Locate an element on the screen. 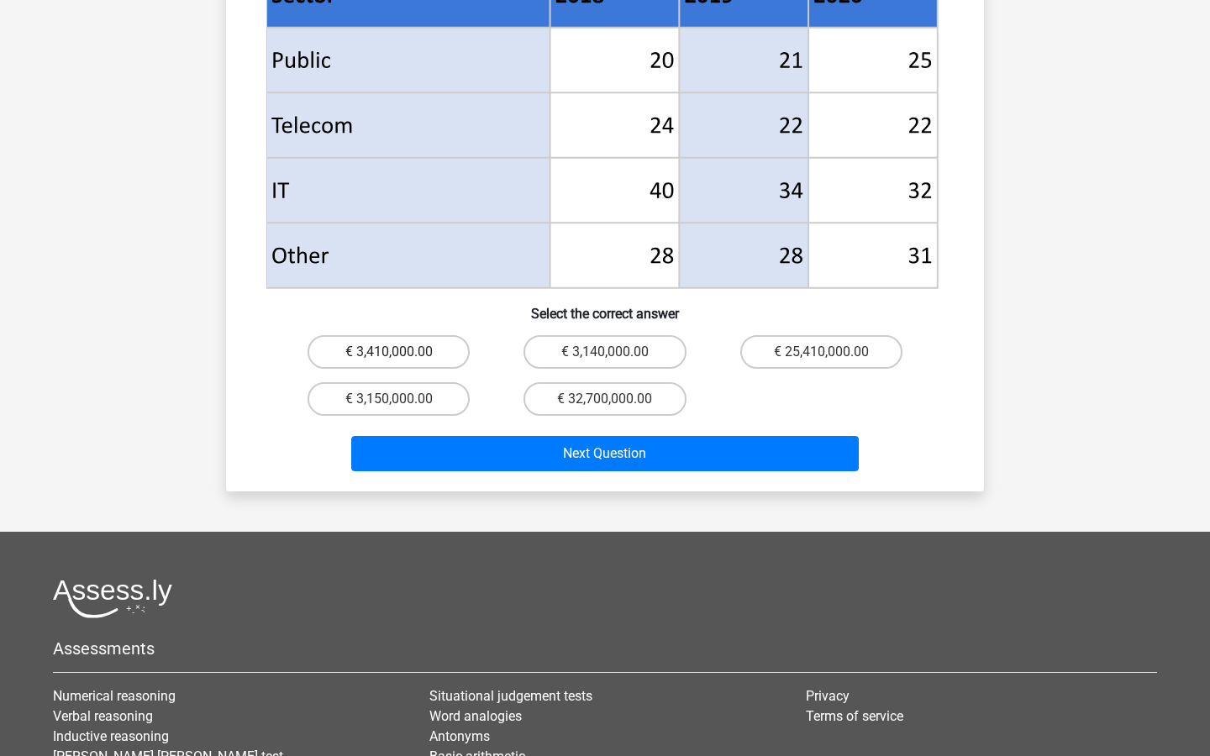  label: € 32,700,000.00 is located at coordinates (604, 399).